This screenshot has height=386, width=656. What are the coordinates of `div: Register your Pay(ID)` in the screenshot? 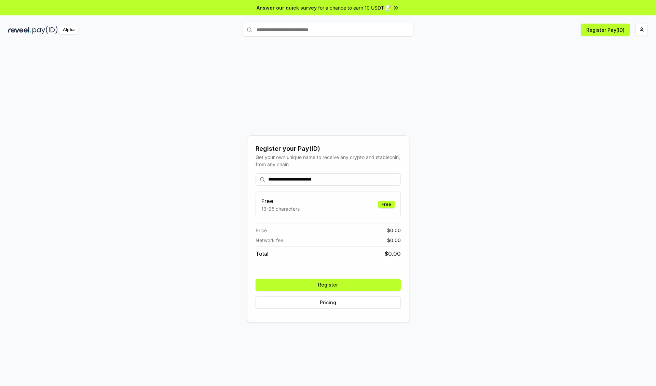 It's located at (328, 149).